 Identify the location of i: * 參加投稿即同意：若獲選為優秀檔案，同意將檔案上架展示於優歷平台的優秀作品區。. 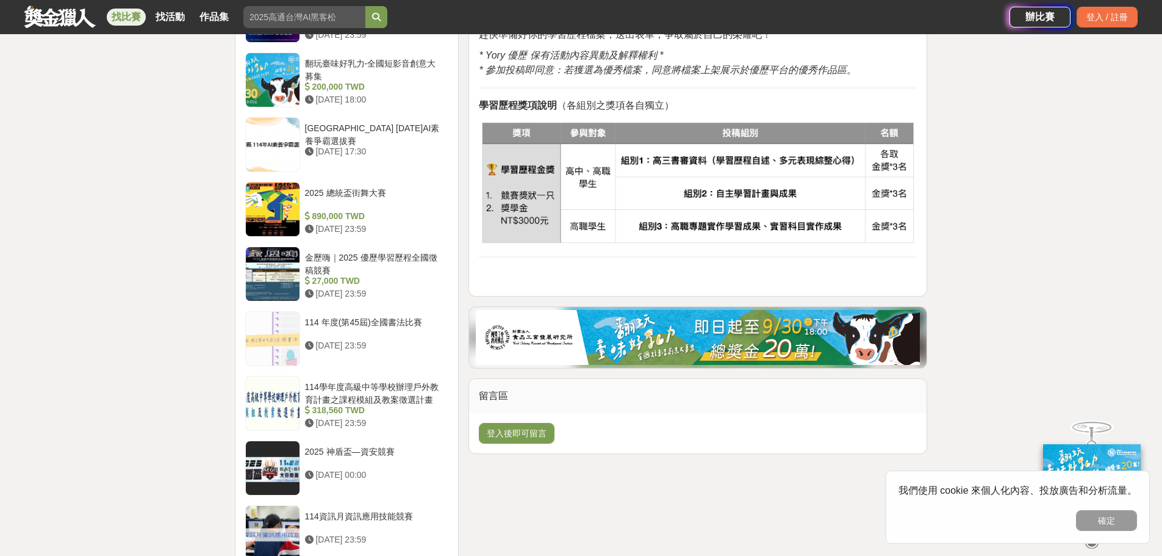
(667, 70).